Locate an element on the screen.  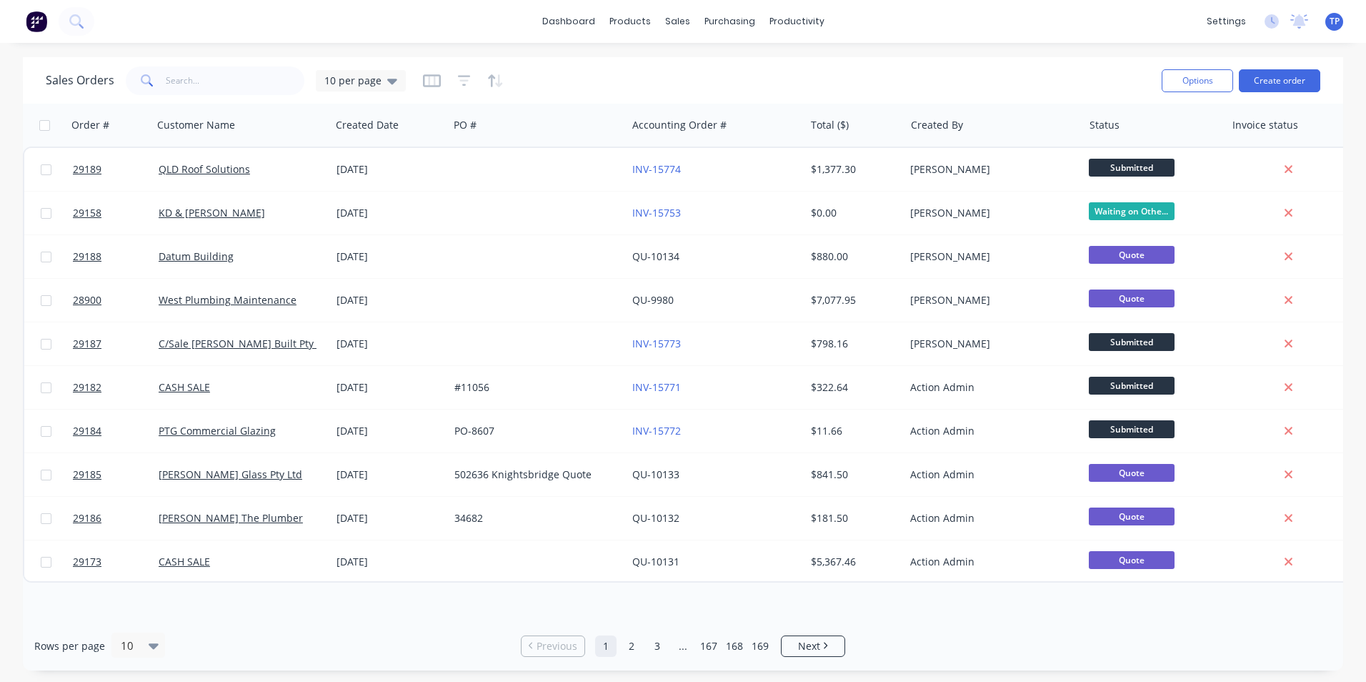
a: Page 3 is located at coordinates (657, 646).